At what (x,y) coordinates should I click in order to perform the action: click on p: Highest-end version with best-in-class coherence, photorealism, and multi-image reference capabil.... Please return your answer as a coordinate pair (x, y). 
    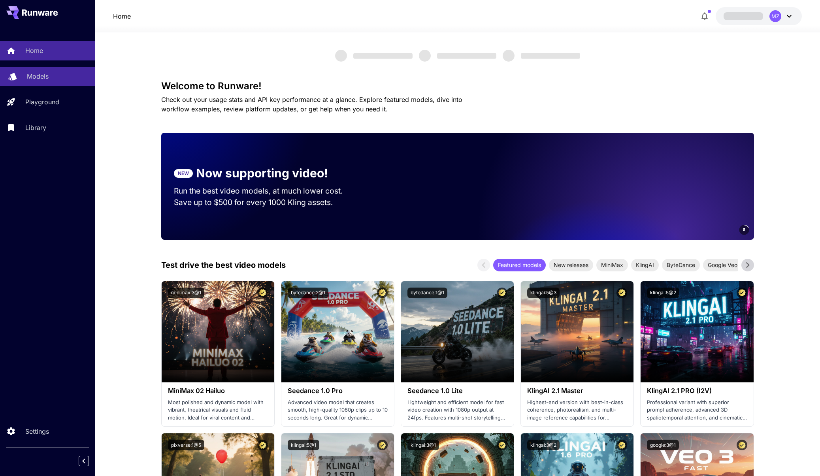
    Looking at the image, I should click on (577, 410).